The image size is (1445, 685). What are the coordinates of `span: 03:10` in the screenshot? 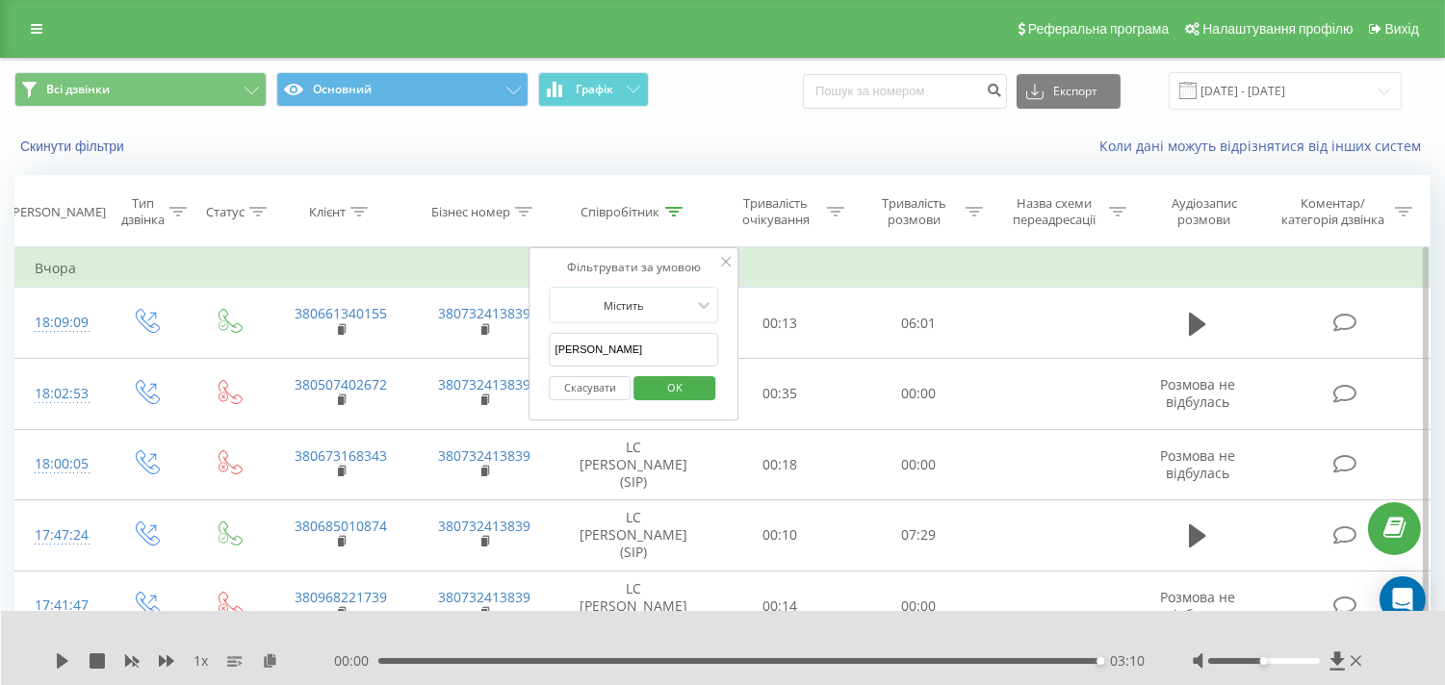 It's located at (1127, 661).